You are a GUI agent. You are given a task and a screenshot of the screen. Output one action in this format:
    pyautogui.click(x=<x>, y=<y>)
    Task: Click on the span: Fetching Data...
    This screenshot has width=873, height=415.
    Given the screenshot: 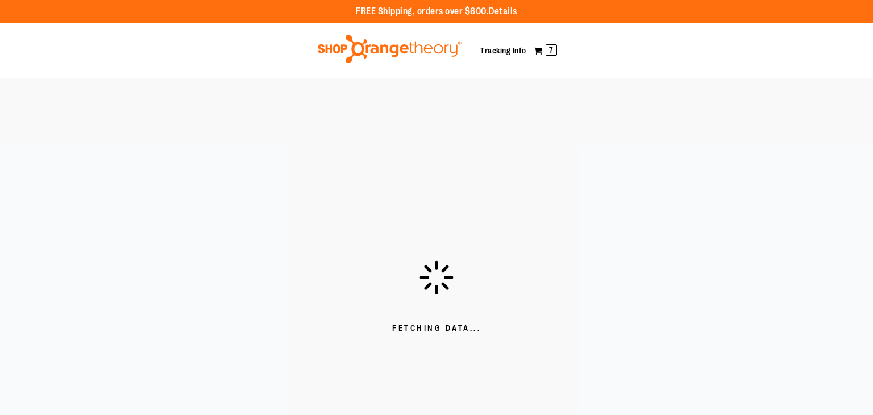 What is the action you would take?
    pyautogui.click(x=436, y=328)
    